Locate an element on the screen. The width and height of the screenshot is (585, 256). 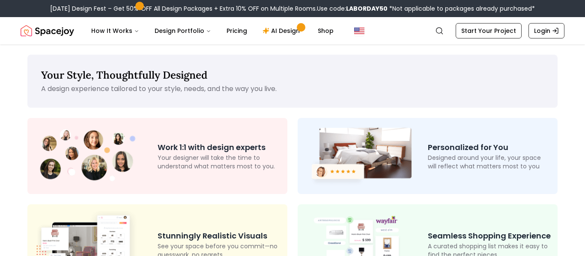
p: Stunningly Realistic Visuals is located at coordinates (219, 236).